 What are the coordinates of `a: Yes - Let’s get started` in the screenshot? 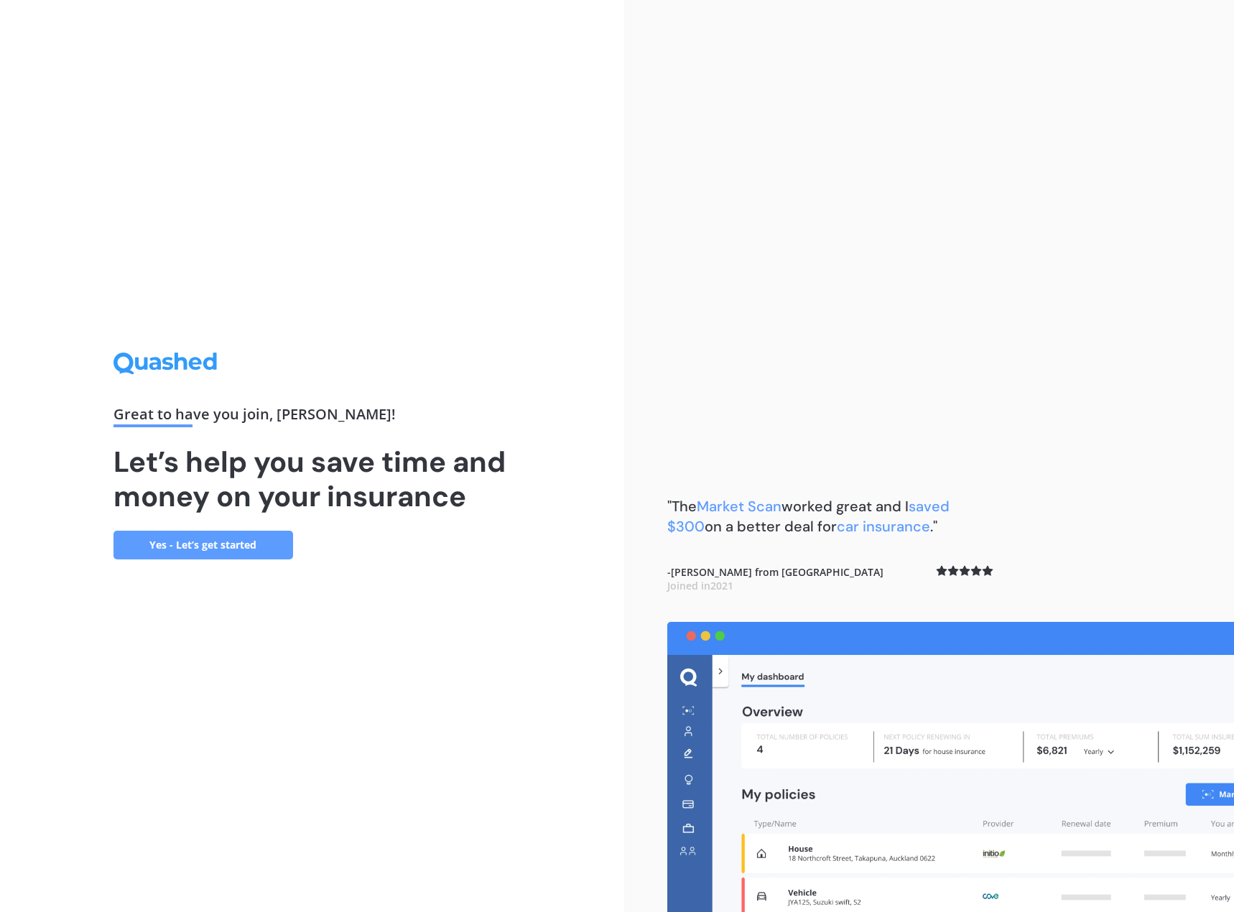 It's located at (203, 545).